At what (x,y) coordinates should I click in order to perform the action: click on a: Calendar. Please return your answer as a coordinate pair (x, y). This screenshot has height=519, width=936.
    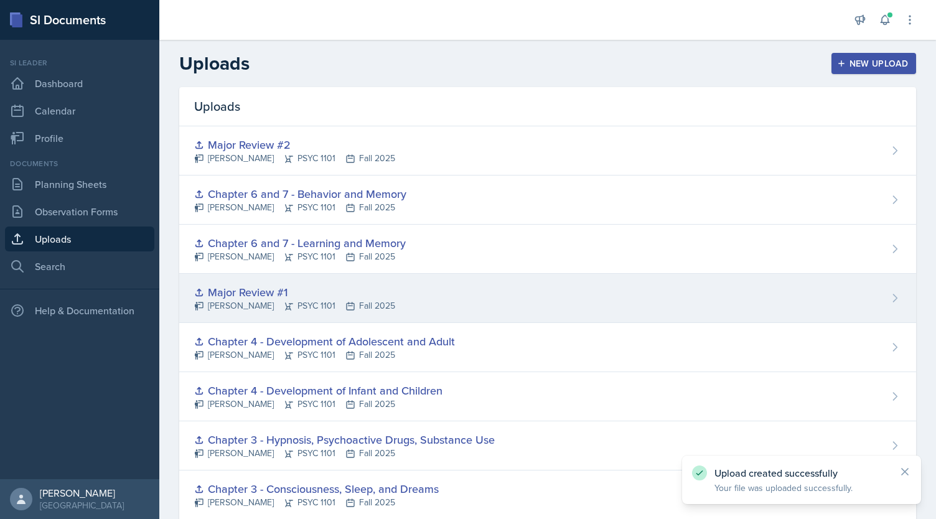
    Looking at the image, I should click on (80, 111).